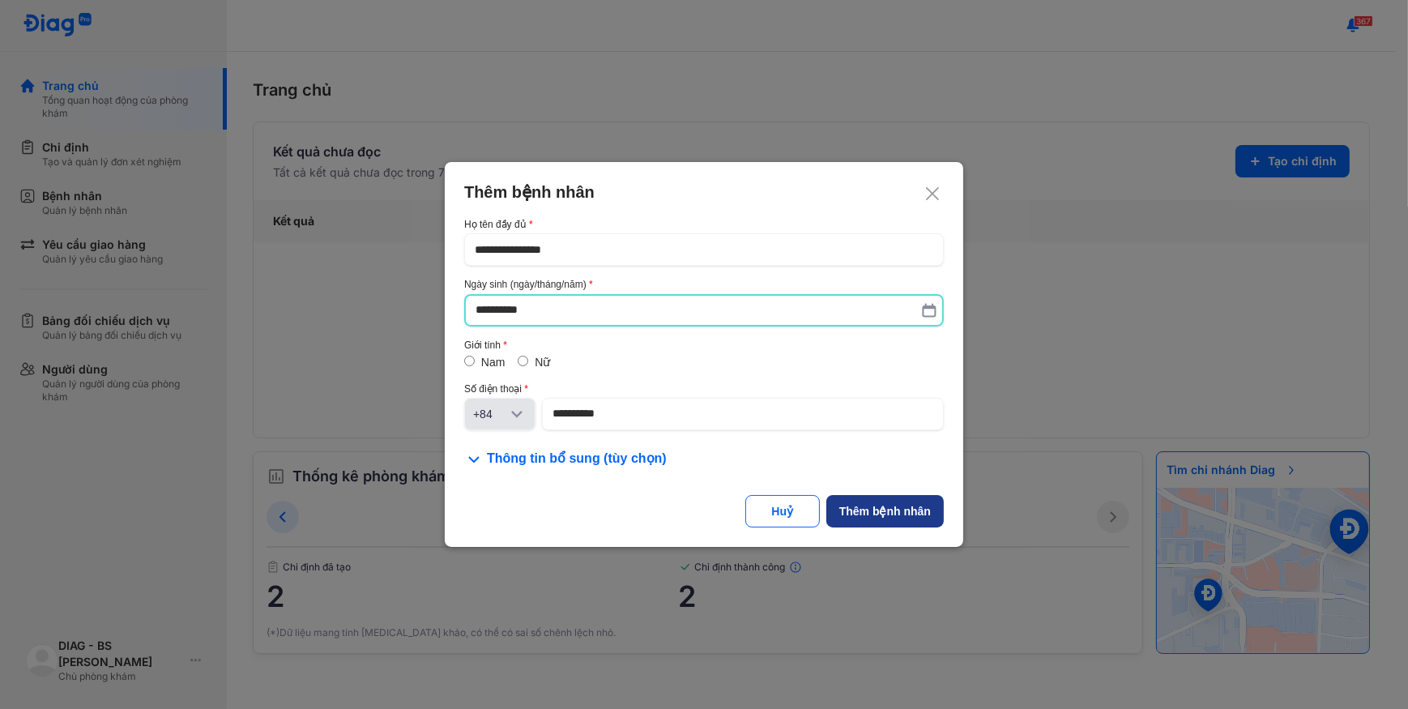  What do you see at coordinates (542, 362) in the screenshot?
I see `label: Nữ` at bounding box center [542, 362].